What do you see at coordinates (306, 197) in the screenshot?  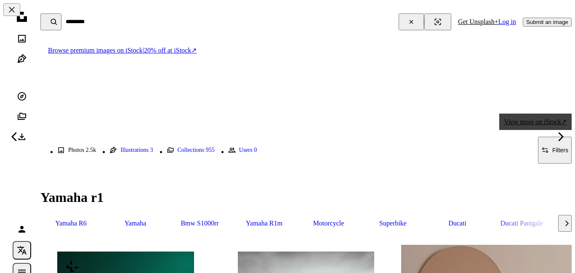 I see `h1: Yamaha r1` at bounding box center [306, 197].